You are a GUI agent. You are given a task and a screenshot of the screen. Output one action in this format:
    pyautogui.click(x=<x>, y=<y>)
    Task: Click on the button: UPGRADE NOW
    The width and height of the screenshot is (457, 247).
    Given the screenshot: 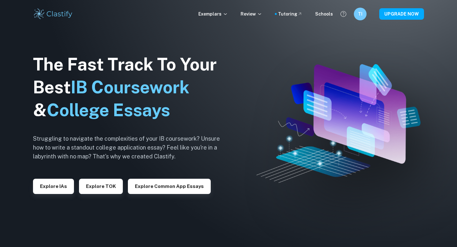 What is the action you would take?
    pyautogui.click(x=402, y=14)
    